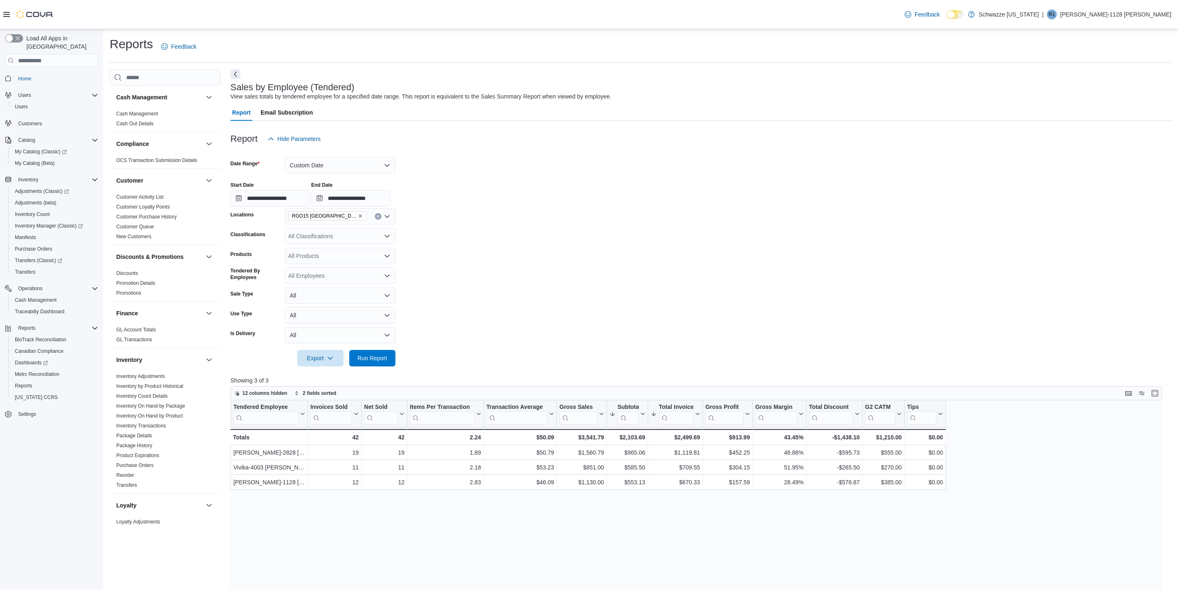  What do you see at coordinates (701, 380) in the screenshot?
I see `p: Showing 3 of 3` at bounding box center [701, 380].